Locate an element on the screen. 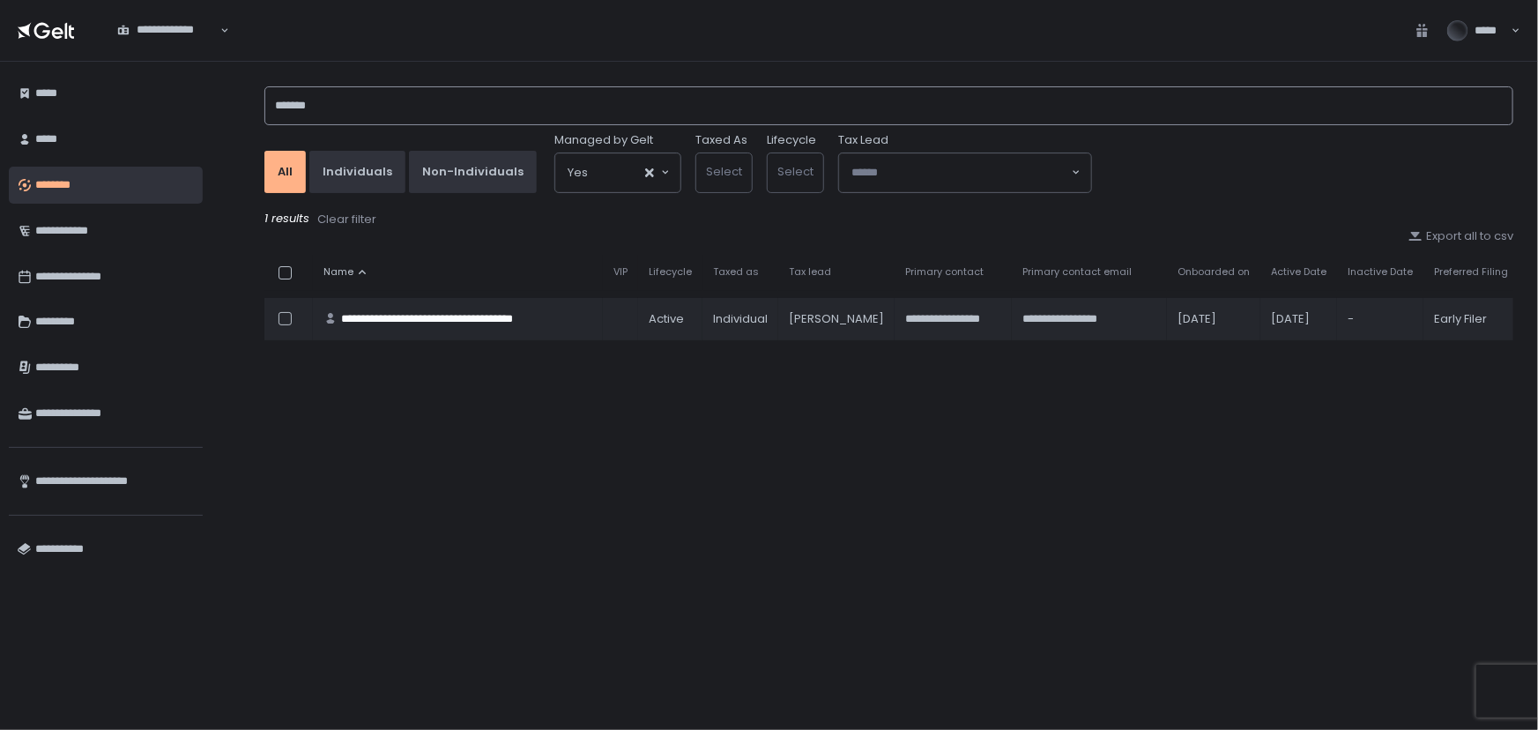 The width and height of the screenshot is (1538, 730). div: All is located at coordinates (285, 172).